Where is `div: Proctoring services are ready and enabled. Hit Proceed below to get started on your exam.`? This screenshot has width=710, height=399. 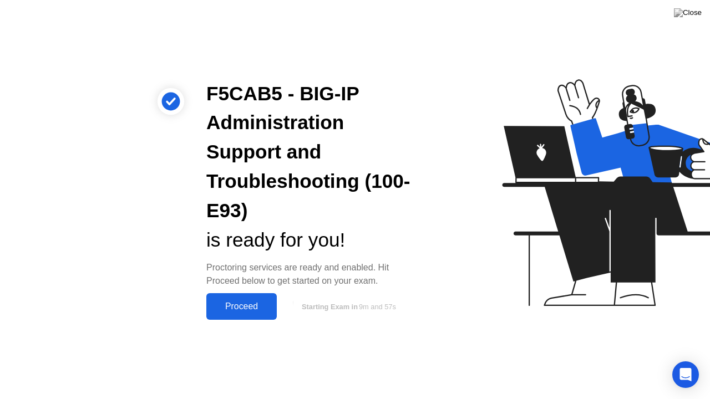
div: Proctoring services are ready and enabled. Hit Proceed below to get started on your exam. is located at coordinates (310, 275).